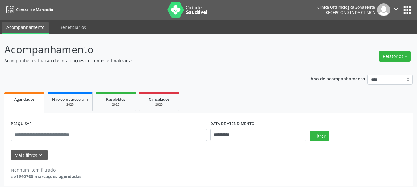 Image resolution: width=417 pixels, height=187 pixels. Describe the element at coordinates (29, 155) in the screenshot. I see `button: Mais filtroskeyboard_arrow_down` at that location.